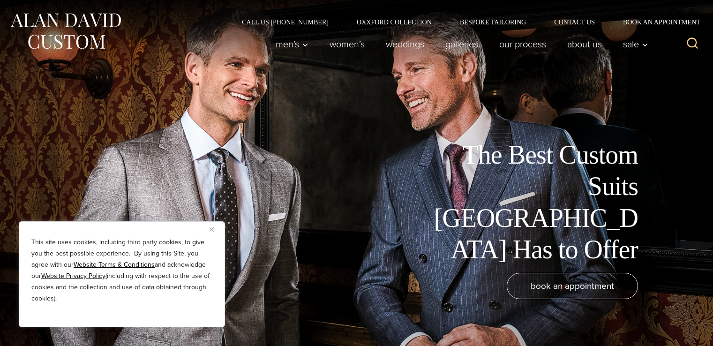 The height and width of the screenshot is (346, 713). I want to click on nav: Secondary Navigation, so click(465, 22).